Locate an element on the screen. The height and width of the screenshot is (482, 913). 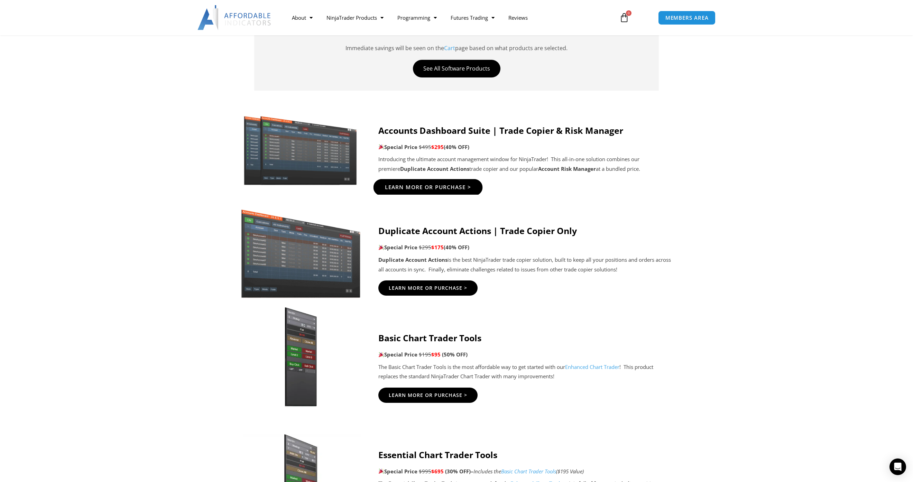
span: 0 is located at coordinates (629, 13).